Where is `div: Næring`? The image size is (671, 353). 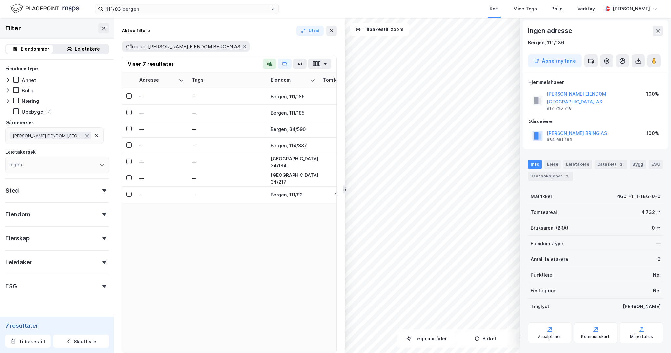 div: Næring is located at coordinates (30, 101).